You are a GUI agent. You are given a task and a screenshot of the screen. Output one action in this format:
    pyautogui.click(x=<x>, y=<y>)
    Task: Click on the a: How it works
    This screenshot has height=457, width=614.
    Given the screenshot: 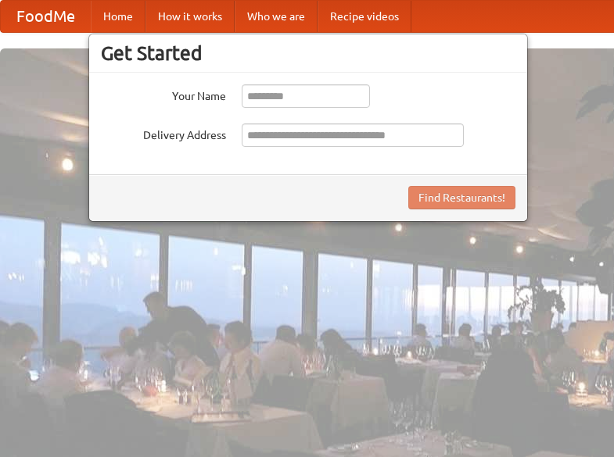 What is the action you would take?
    pyautogui.click(x=190, y=16)
    